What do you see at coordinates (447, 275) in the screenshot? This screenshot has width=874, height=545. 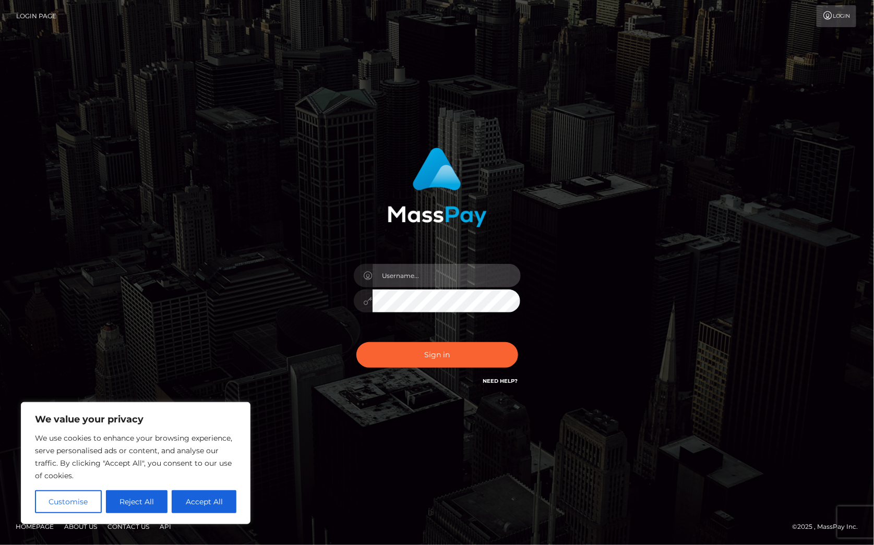 I see `input: Username...` at bounding box center [447, 275].